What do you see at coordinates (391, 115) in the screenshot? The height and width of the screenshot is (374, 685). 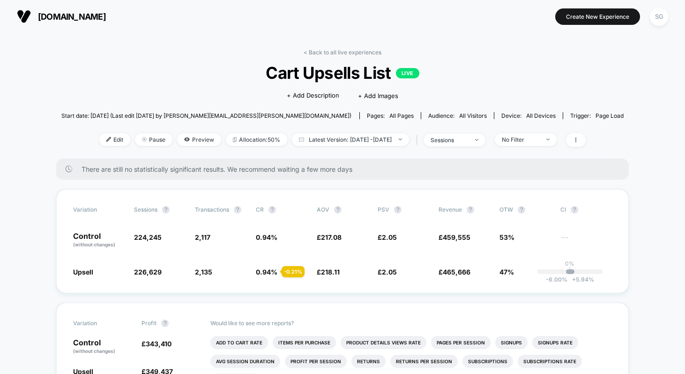 I see `div: Pages:` at bounding box center [391, 115].